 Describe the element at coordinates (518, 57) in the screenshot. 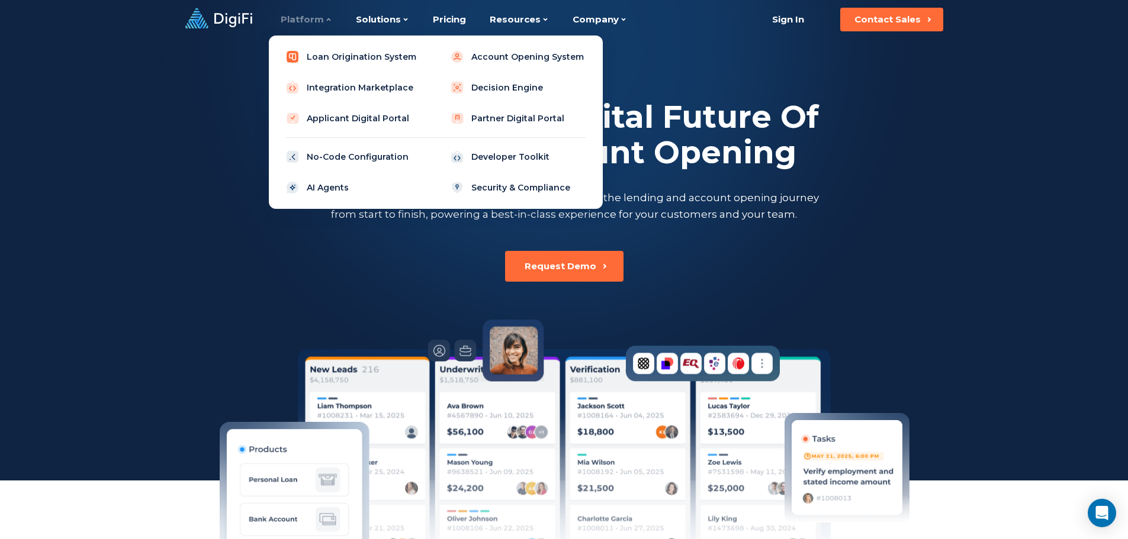

I see `a: Account Opening System` at that location.